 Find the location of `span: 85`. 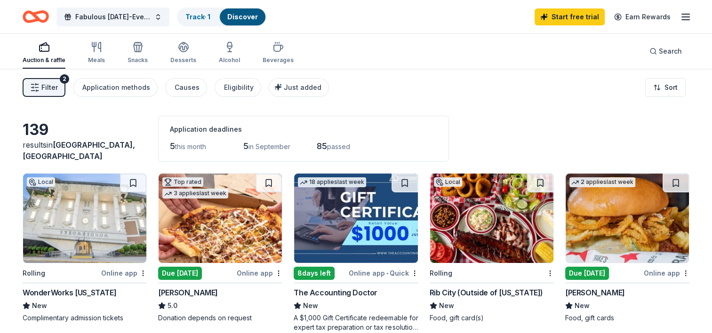

span: 85 is located at coordinates (322, 146).